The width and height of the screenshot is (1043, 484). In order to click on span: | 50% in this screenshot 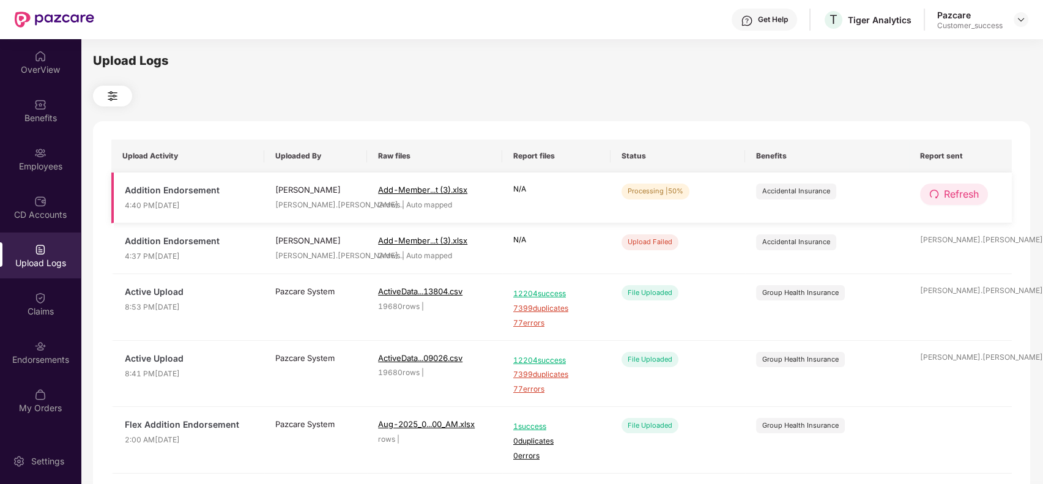, I will do `click(674, 191)`.